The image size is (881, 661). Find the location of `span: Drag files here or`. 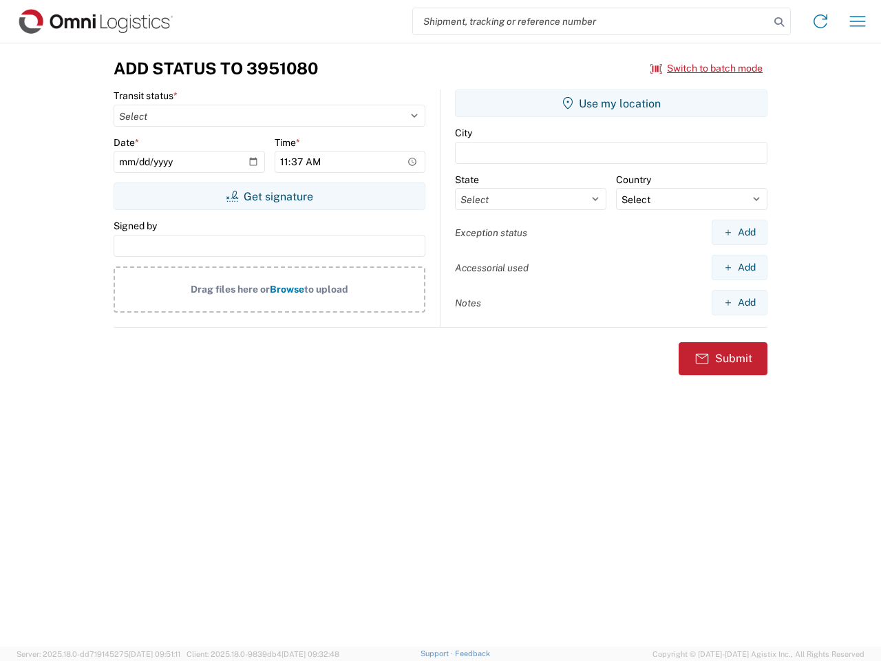

span: Drag files here or is located at coordinates (230, 289).